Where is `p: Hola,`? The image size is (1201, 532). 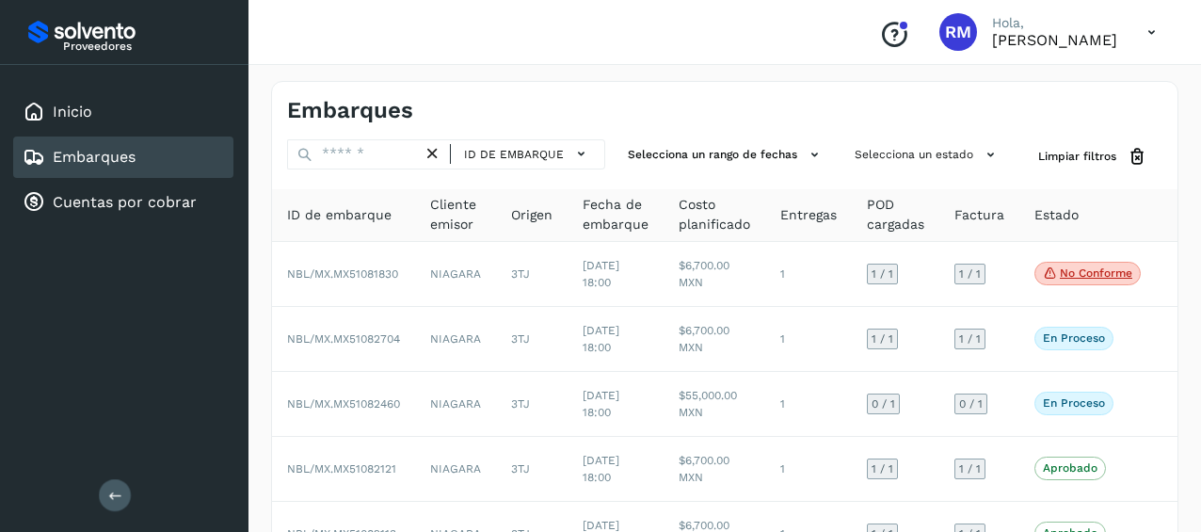 p: Hola, is located at coordinates (1054, 23).